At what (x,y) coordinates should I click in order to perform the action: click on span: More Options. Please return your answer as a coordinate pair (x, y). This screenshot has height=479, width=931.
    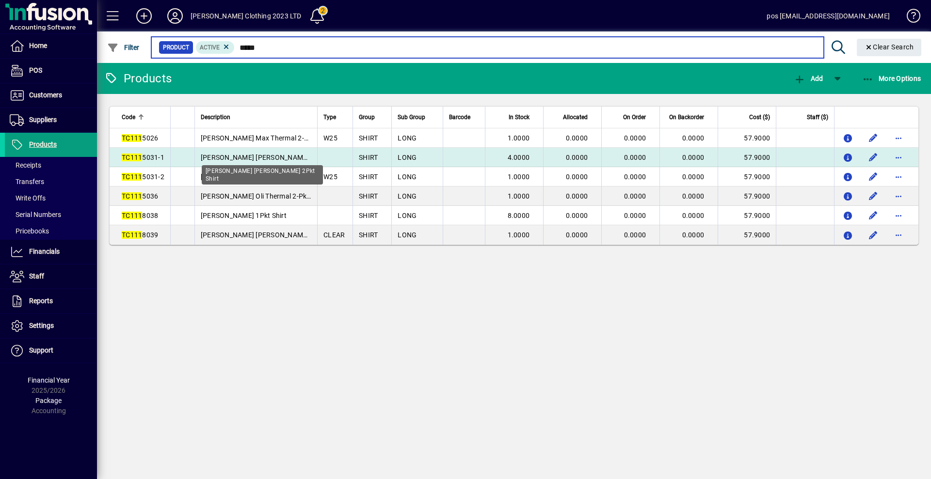
    Looking at the image, I should click on (892, 79).